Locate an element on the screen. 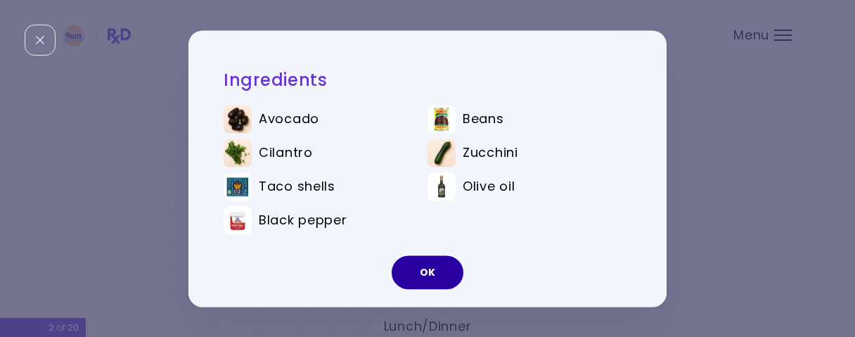 The image size is (855, 337). span: Avocado is located at coordinates (289, 119).